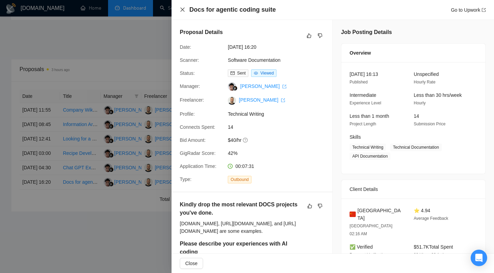 This screenshot has width=494, height=273. What do you see at coordinates (246, 140) in the screenshot?
I see `span: question-circle` at bounding box center [246, 140].